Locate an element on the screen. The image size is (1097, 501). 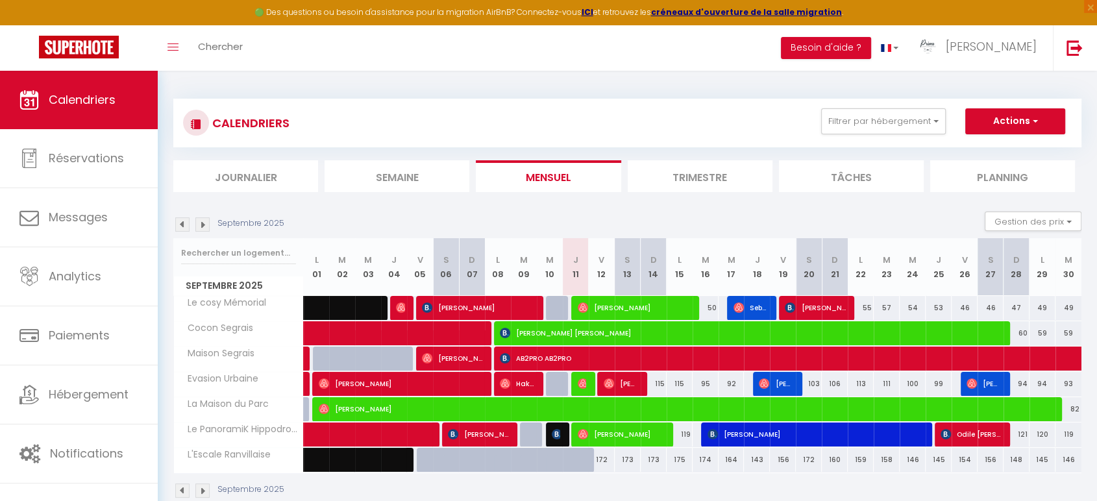
th: 17 is located at coordinates (732, 267).